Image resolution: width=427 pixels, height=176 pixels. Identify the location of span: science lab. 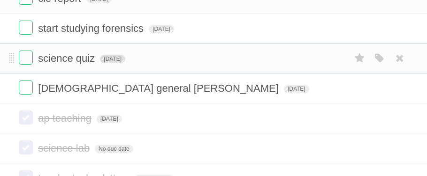
(65, 148).